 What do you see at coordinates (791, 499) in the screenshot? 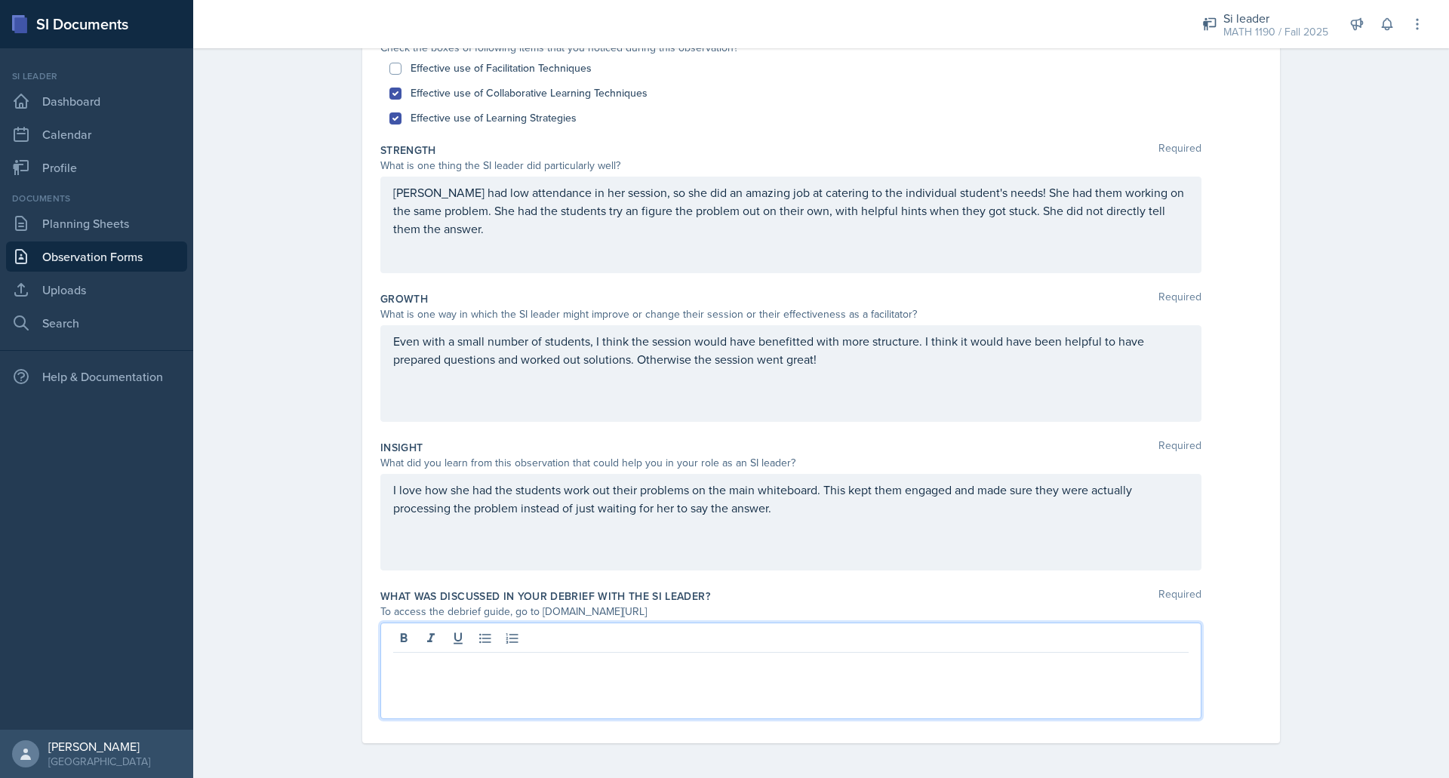
I see `p: I love how she had the students work out their problems on the main whiteboard. This kept them en...` at bounding box center [791, 499].